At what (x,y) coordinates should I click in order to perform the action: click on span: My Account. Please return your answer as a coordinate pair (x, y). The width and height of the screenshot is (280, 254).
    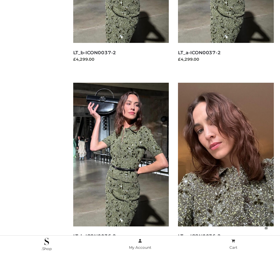
    Looking at the image, I should click on (140, 247).